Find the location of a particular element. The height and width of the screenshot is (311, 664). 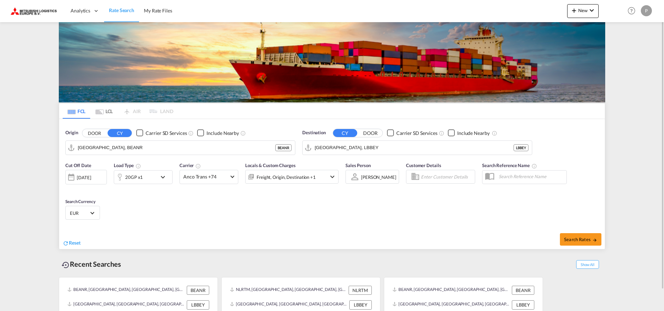

span: Search Currency is located at coordinates (80, 201).